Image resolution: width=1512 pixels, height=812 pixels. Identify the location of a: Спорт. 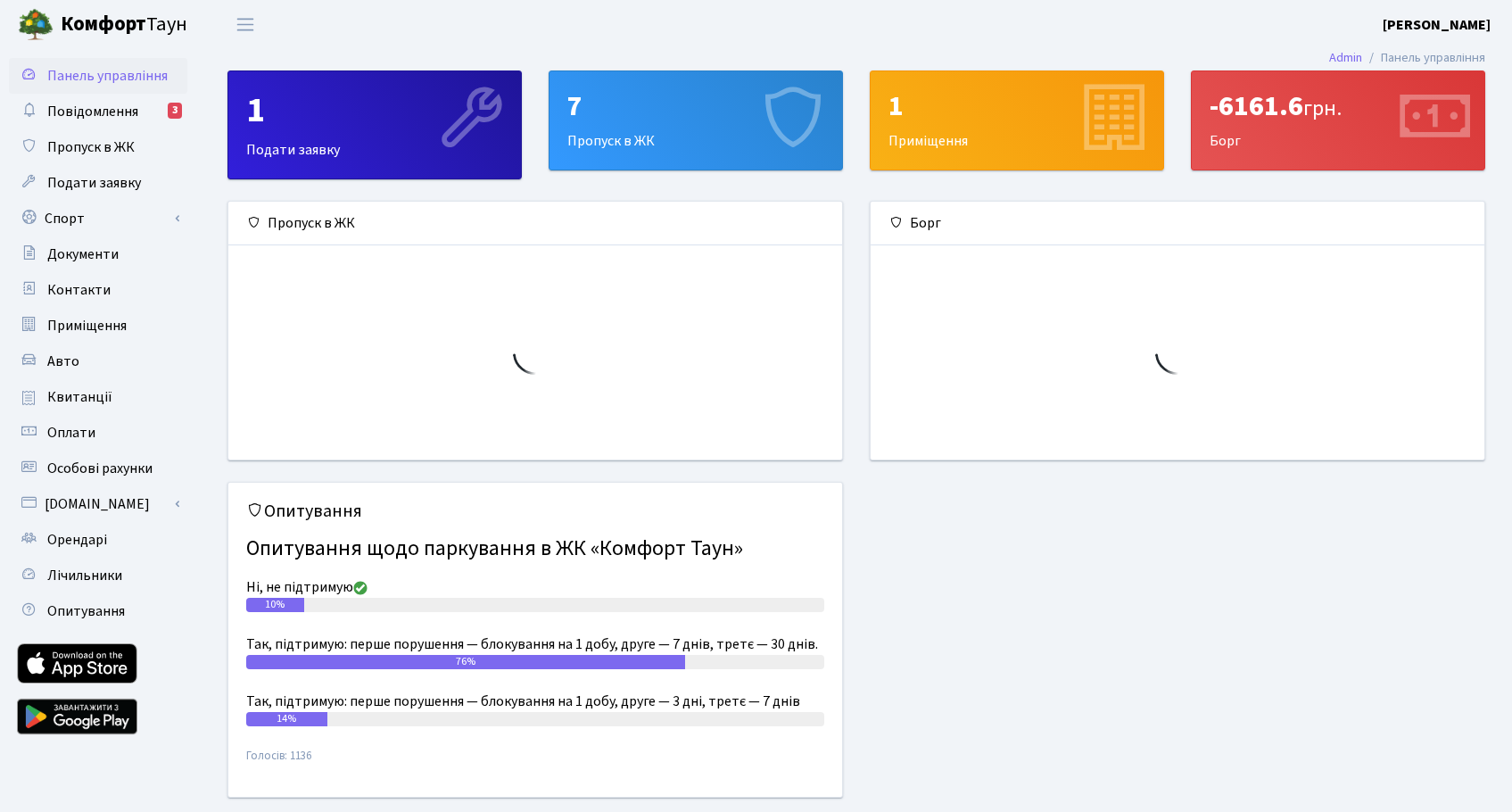
(99, 218).